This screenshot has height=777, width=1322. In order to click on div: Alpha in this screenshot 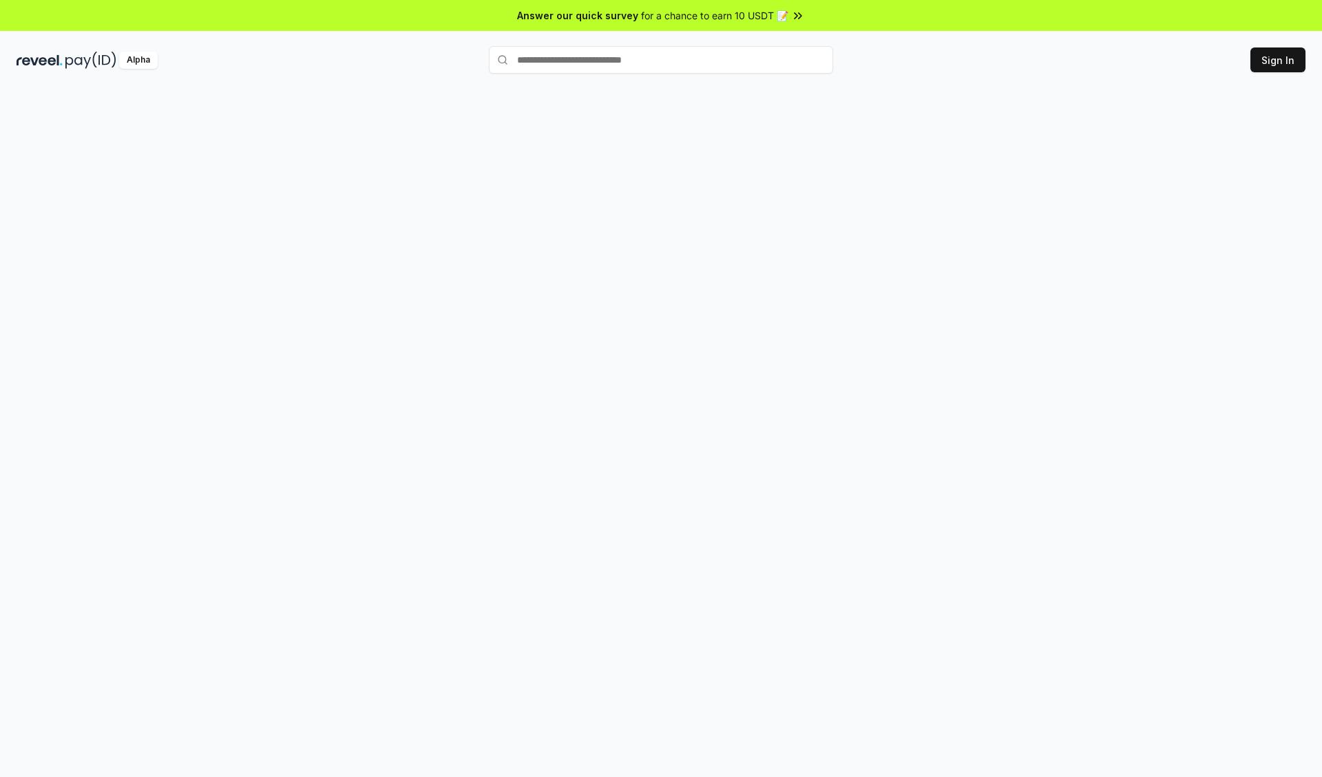, I will do `click(138, 60)`.